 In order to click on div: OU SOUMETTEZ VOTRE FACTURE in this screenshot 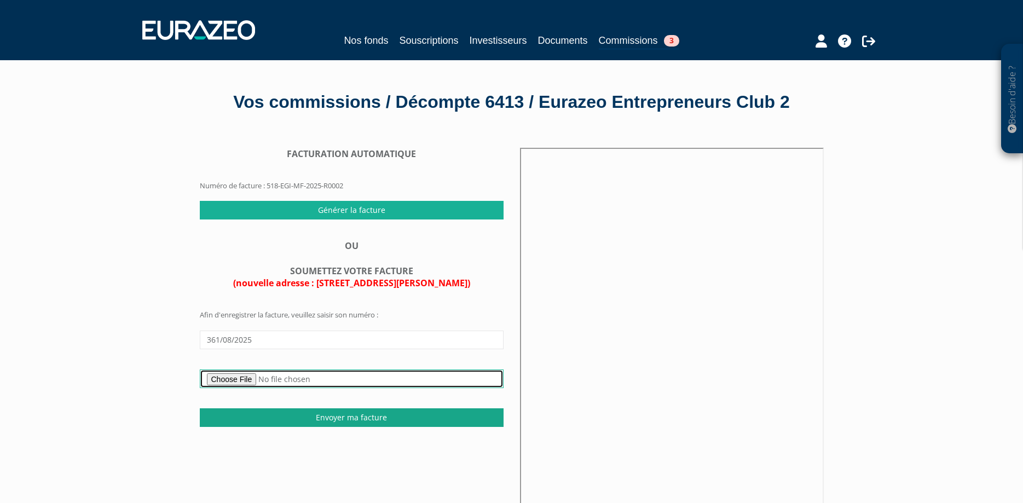, I will do `click(352, 264)`.